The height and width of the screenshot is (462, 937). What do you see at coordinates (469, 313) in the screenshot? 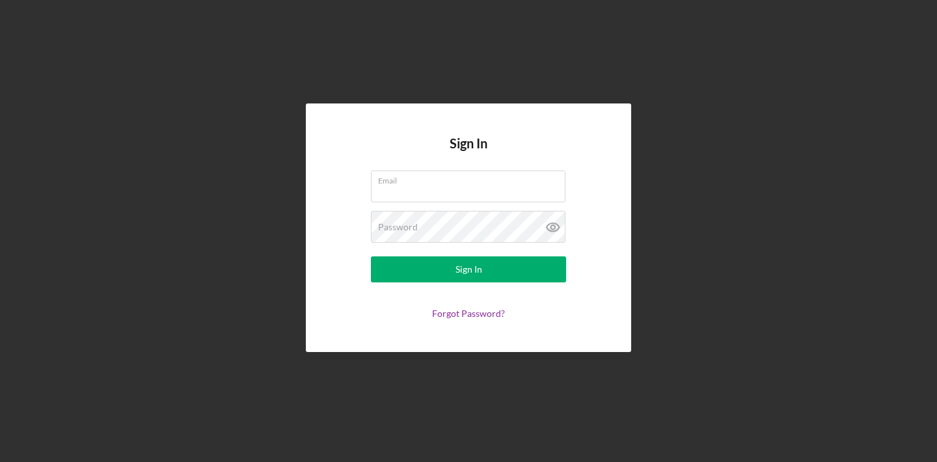
I see `a: Forgot Password?` at bounding box center [469, 313].